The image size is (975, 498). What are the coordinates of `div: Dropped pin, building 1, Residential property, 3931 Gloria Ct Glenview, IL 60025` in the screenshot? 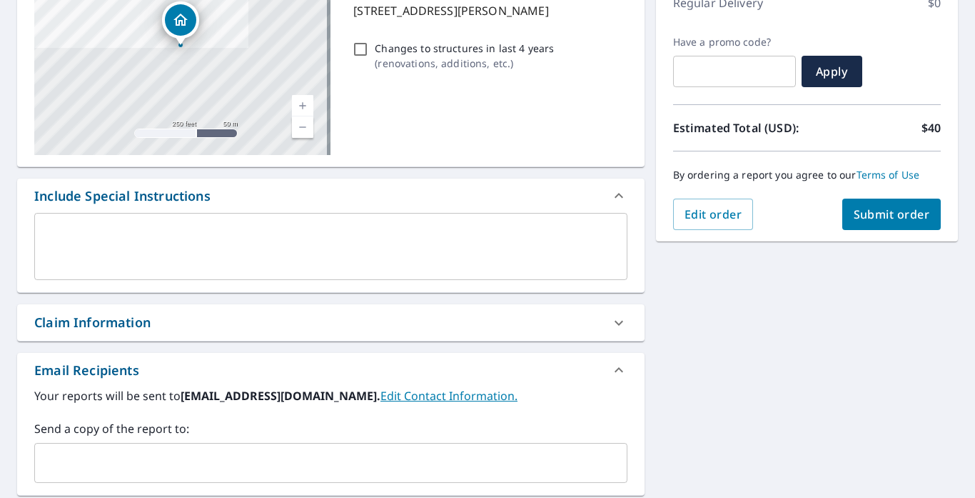 It's located at (181, 24).